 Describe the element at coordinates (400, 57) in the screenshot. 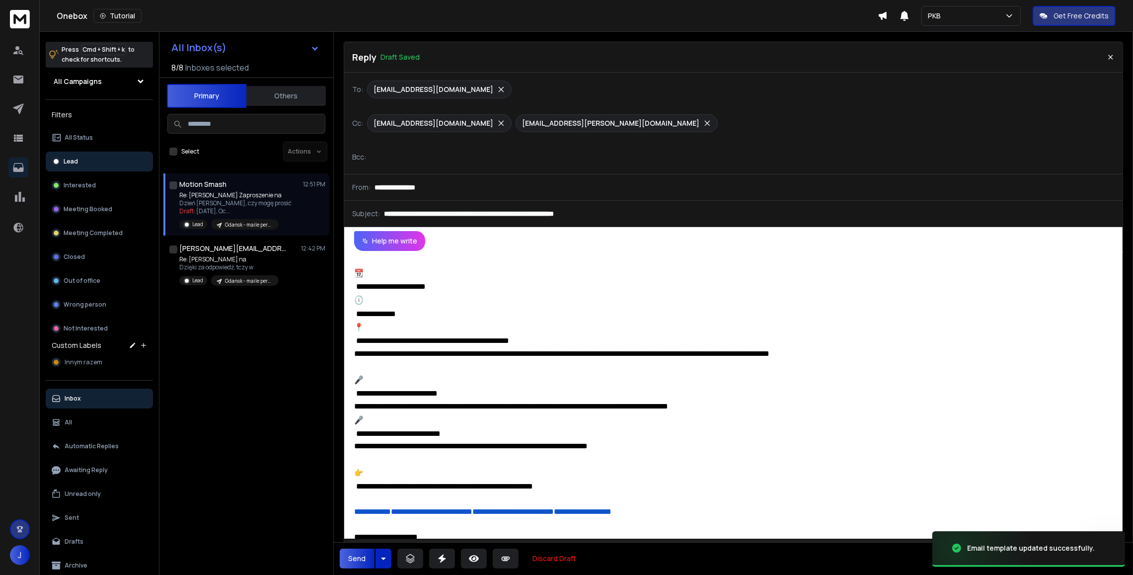

I see `p: Draft Saved` at that location.